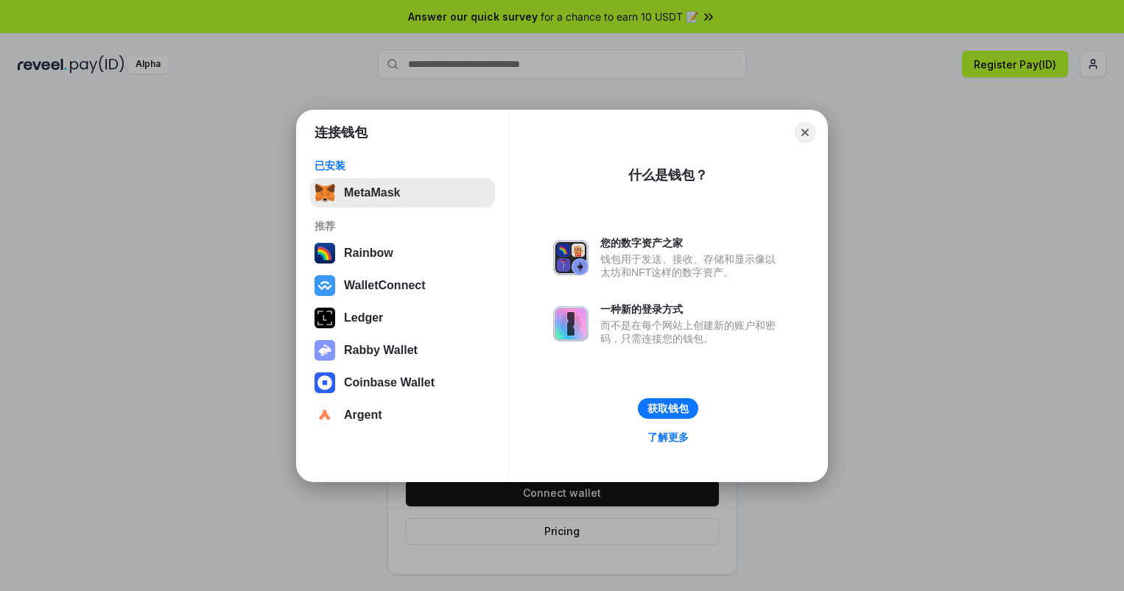 The image size is (1124, 591). Describe the element at coordinates (402, 383) in the screenshot. I see `button: Coinbase Wallet` at that location.